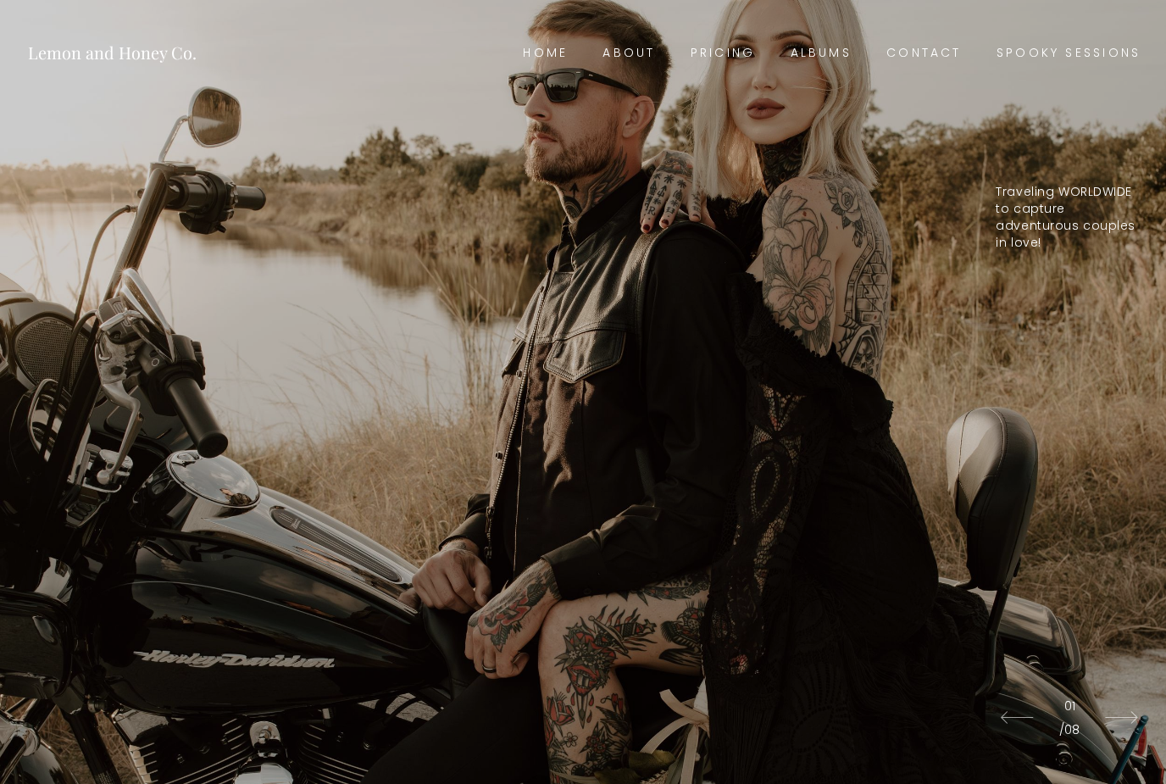  What do you see at coordinates (629, 53) in the screenshot?
I see `a: About` at bounding box center [629, 53].